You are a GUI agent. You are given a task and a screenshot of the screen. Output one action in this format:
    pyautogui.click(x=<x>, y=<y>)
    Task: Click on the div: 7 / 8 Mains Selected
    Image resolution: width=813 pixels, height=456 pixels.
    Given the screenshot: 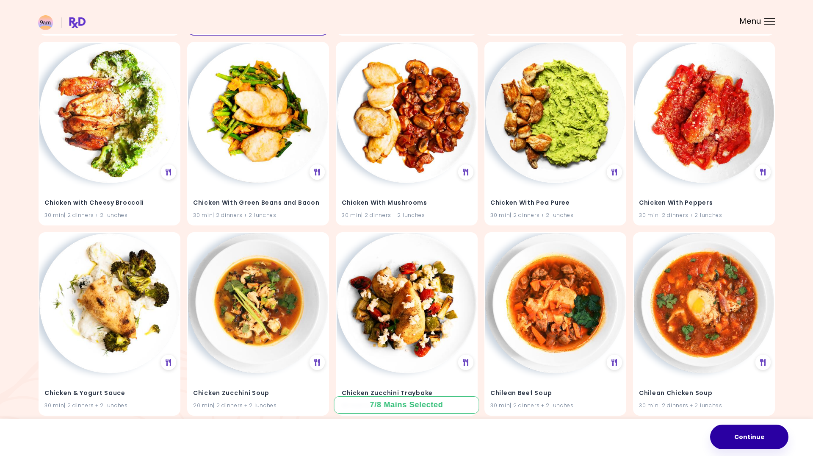 What is the action you would take?
    pyautogui.click(x=407, y=404)
    